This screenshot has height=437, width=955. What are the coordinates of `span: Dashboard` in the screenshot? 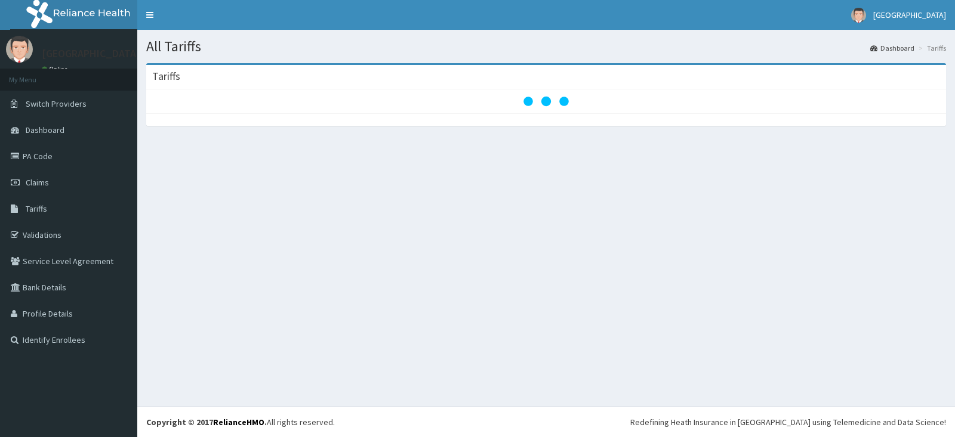 It's located at (45, 130).